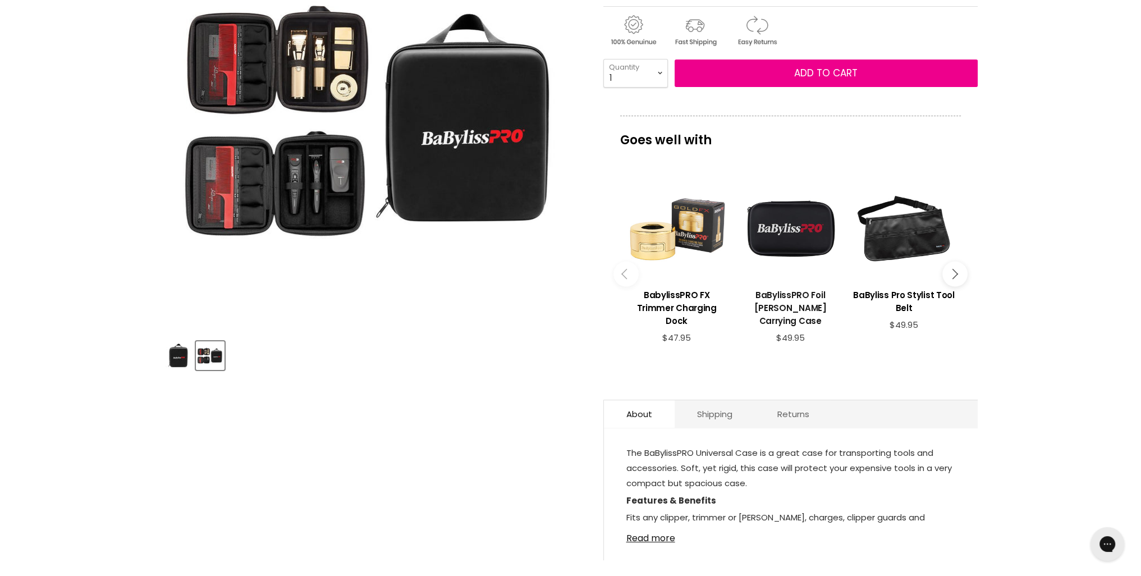 The height and width of the screenshot is (576, 1141). What do you see at coordinates (791, 469) in the screenshot?
I see `p: The BaBylissPRO Universal Case is a great case for transporting tools and accessories. Soft, yet ...` at bounding box center [791, 469].